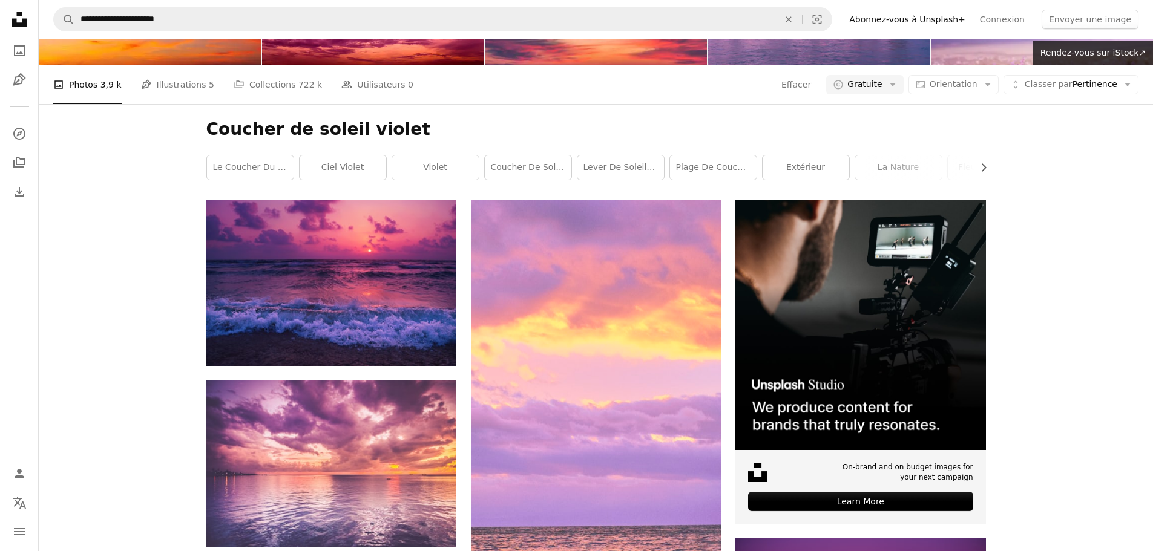 This screenshot has height=551, width=1153. Describe the element at coordinates (250, 168) in the screenshot. I see `a: le coucher du soleil` at that location.